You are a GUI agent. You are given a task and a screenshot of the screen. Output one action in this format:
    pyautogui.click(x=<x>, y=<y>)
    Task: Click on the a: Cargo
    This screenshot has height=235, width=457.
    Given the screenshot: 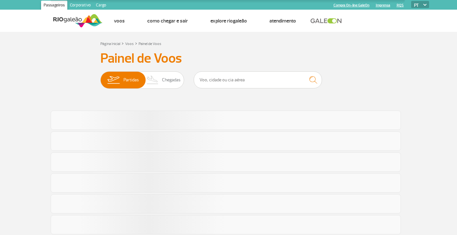 What is the action you would take?
    pyautogui.click(x=101, y=6)
    